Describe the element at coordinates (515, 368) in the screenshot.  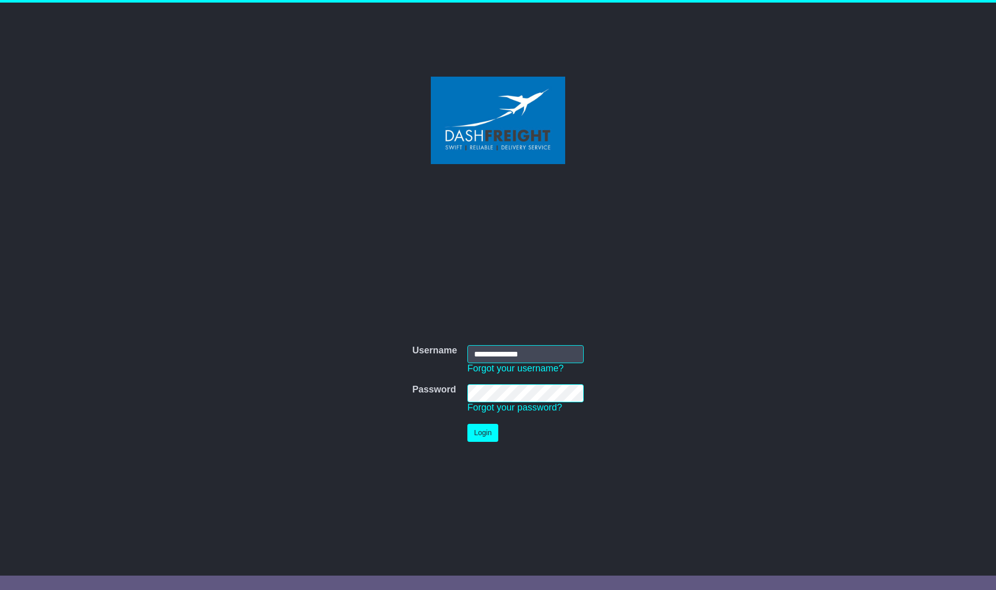
I see `a: Forgot your username?` at that location.